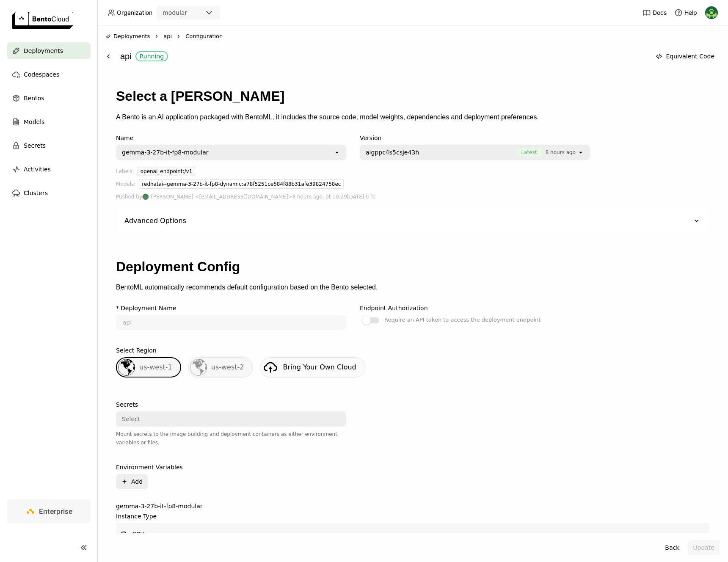  What do you see at coordinates (165, 152) in the screenshot?
I see `div: gemma-3-27b-it-fp8-modular` at bounding box center [165, 152].